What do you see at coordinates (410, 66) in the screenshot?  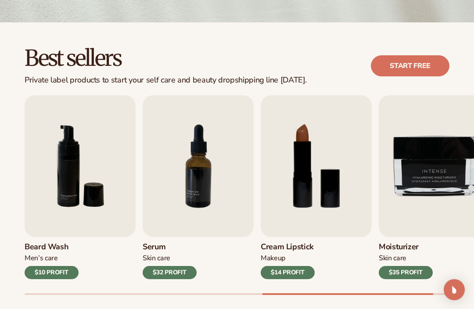 I see `a: Start free` at bounding box center [410, 66].